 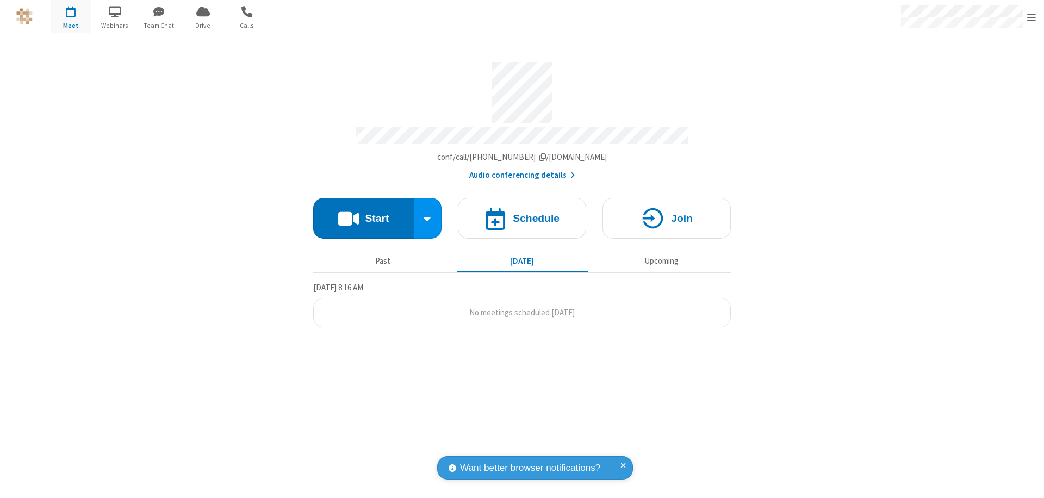 What do you see at coordinates (247, 26) in the screenshot?
I see `span: Calls` at bounding box center [247, 26].